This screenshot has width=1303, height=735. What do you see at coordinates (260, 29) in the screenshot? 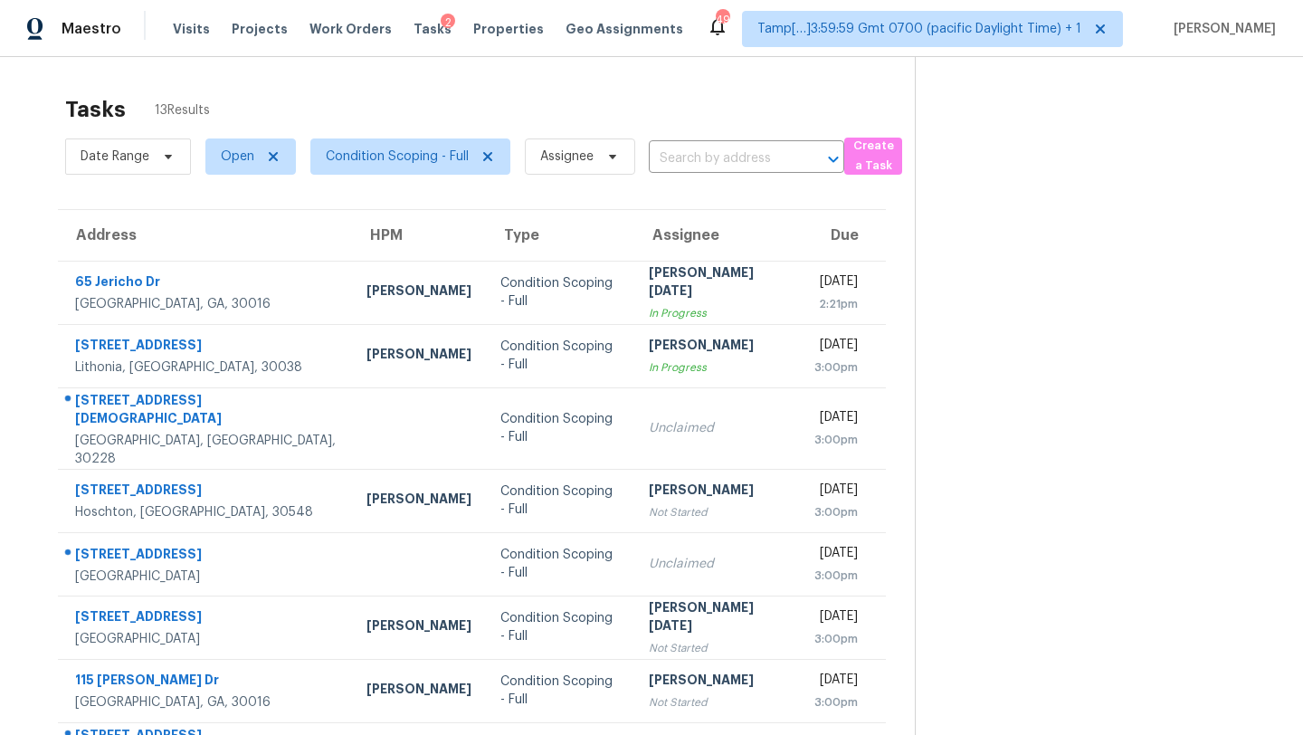
I see `span: Projects` at bounding box center [260, 29].